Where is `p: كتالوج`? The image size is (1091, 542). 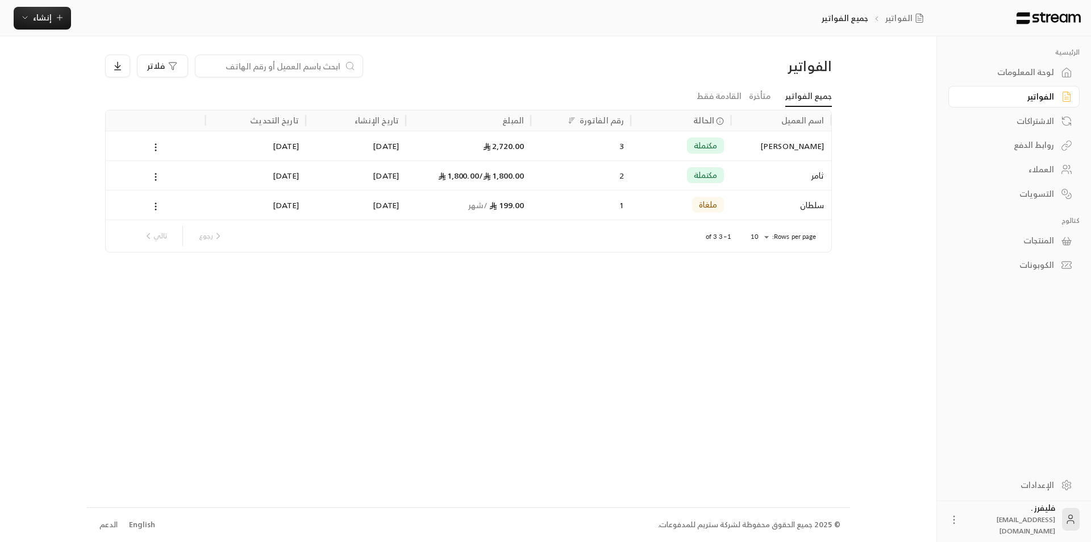
p: كتالوج is located at coordinates (1014, 221).